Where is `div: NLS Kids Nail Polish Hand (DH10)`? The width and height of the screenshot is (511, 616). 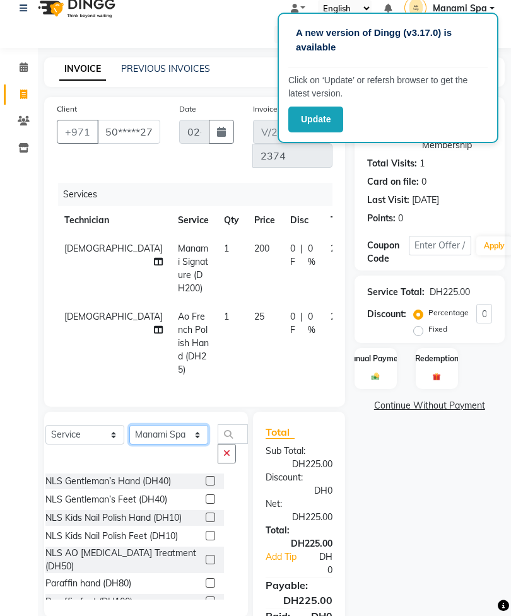
div: NLS Kids Nail Polish Hand (DH10) is located at coordinates (114, 518).